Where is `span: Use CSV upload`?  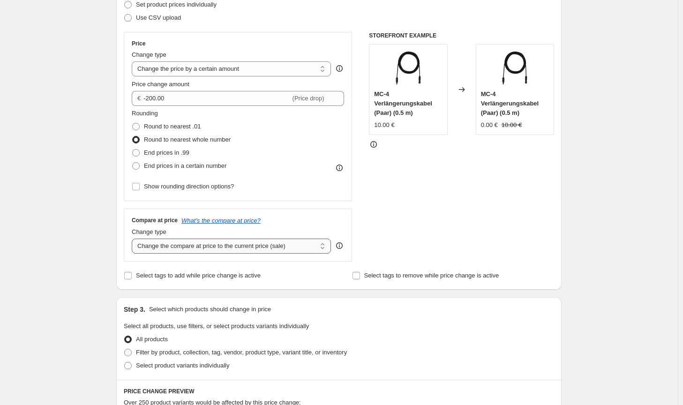 span: Use CSV upload is located at coordinates (159, 17).